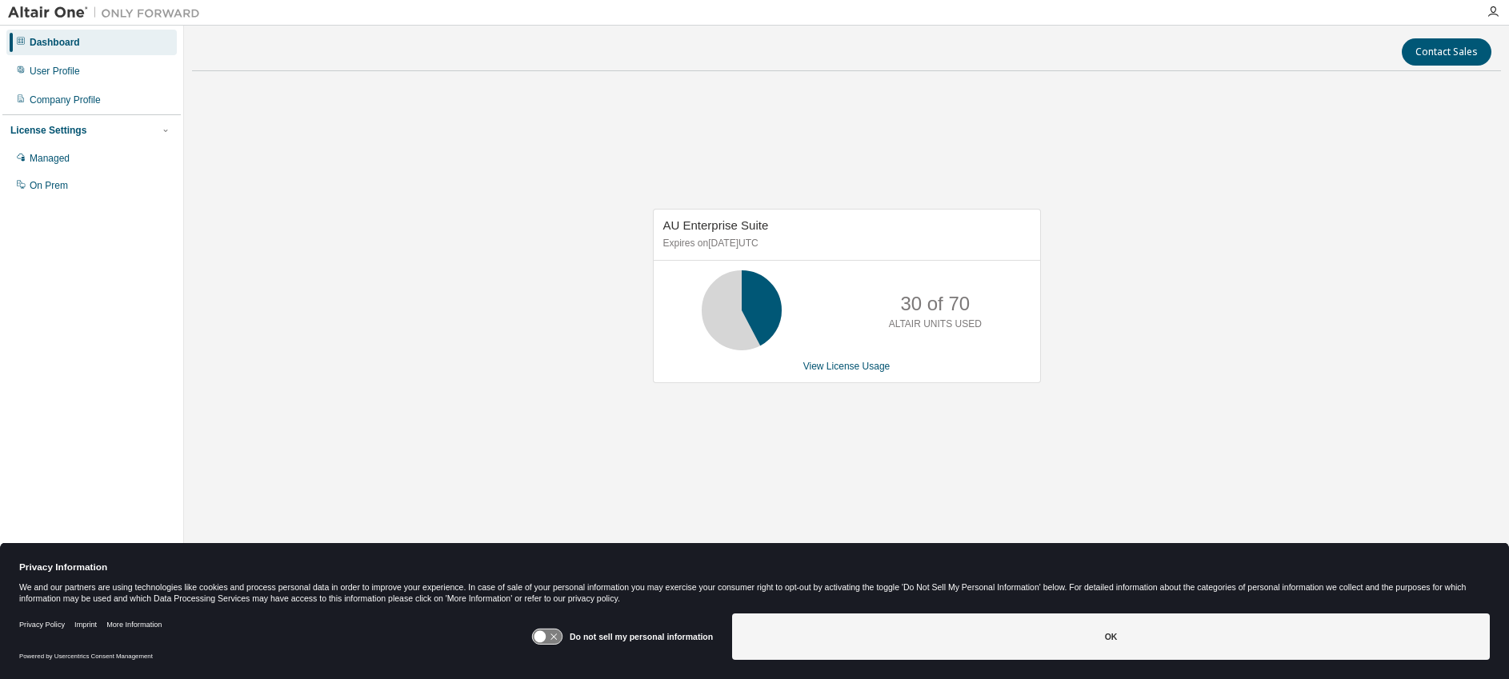 Image resolution: width=1509 pixels, height=679 pixels. What do you see at coordinates (1447, 52) in the screenshot?
I see `button: Contact Sales` at bounding box center [1447, 52].